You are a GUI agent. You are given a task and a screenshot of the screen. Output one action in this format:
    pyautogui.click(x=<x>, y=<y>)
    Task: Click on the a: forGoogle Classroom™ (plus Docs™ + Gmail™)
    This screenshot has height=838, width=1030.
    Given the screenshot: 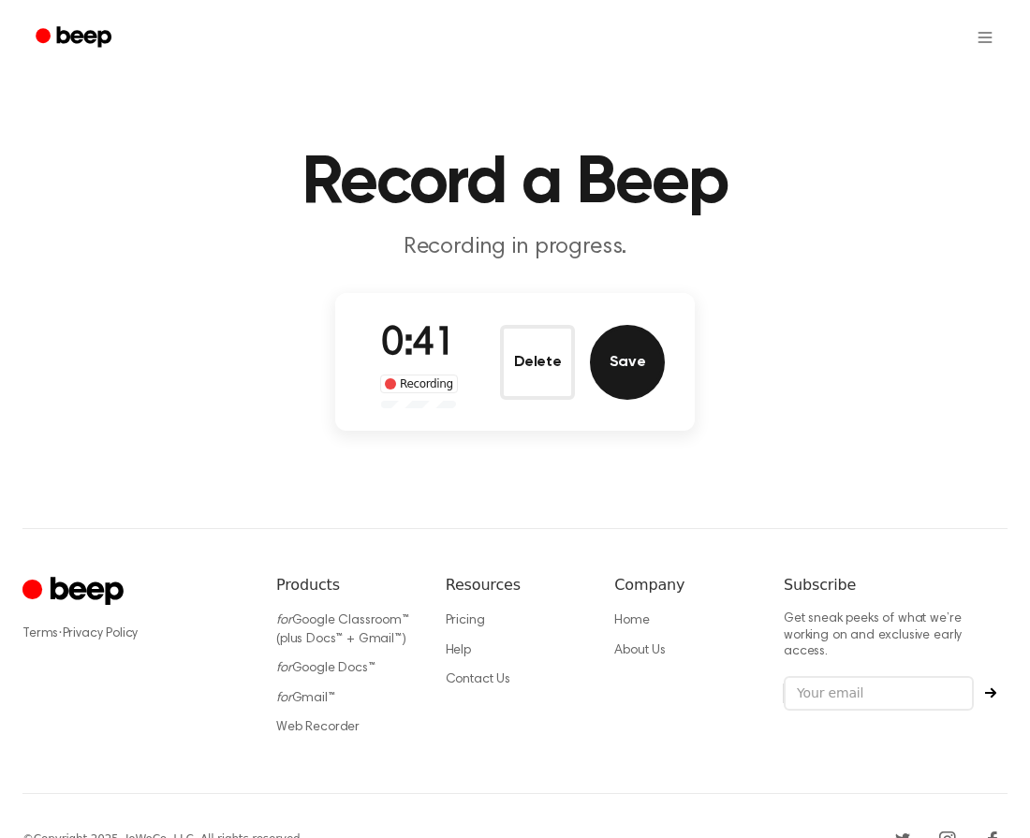 What is the action you would take?
    pyautogui.click(x=343, y=630)
    